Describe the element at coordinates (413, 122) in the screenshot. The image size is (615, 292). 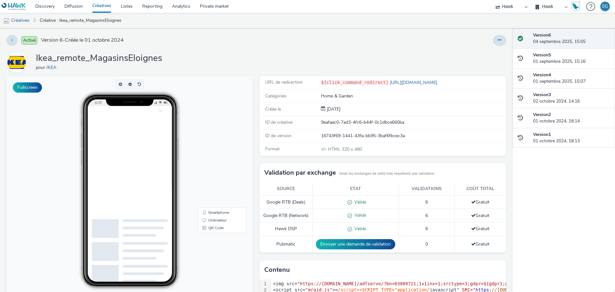
I see `div: 9eafaec0-7ad3-4fc6-b44f-0c1dbce660ba` at that location.